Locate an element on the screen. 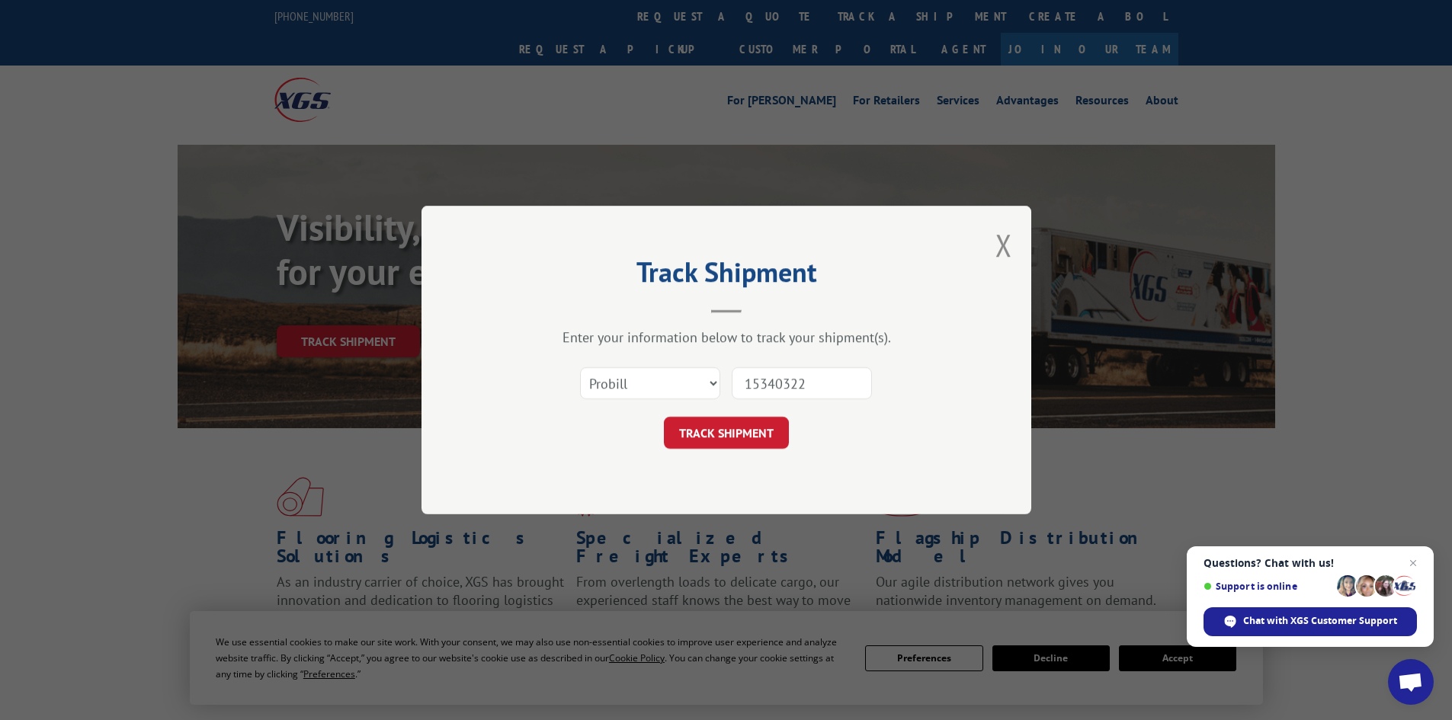  div: Open chat is located at coordinates (1411, 682).